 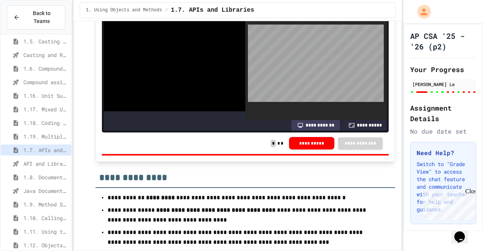 What do you see at coordinates (124, 10) in the screenshot?
I see `span: 1. Using Objects and Methods` at bounding box center [124, 10].